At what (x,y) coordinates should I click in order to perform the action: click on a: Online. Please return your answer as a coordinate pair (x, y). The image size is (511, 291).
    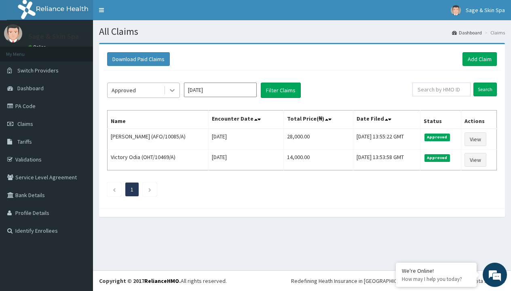
    Looking at the image, I should click on (38, 47).